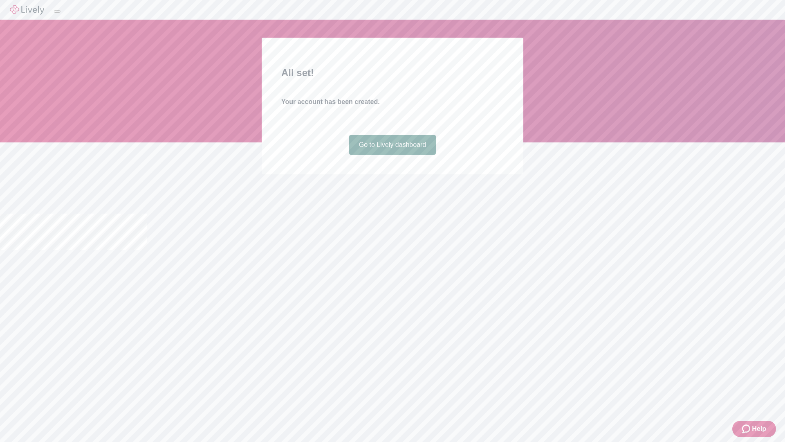 The image size is (785, 442). What do you see at coordinates (759, 428) in the screenshot?
I see `span: Help` at bounding box center [759, 428].